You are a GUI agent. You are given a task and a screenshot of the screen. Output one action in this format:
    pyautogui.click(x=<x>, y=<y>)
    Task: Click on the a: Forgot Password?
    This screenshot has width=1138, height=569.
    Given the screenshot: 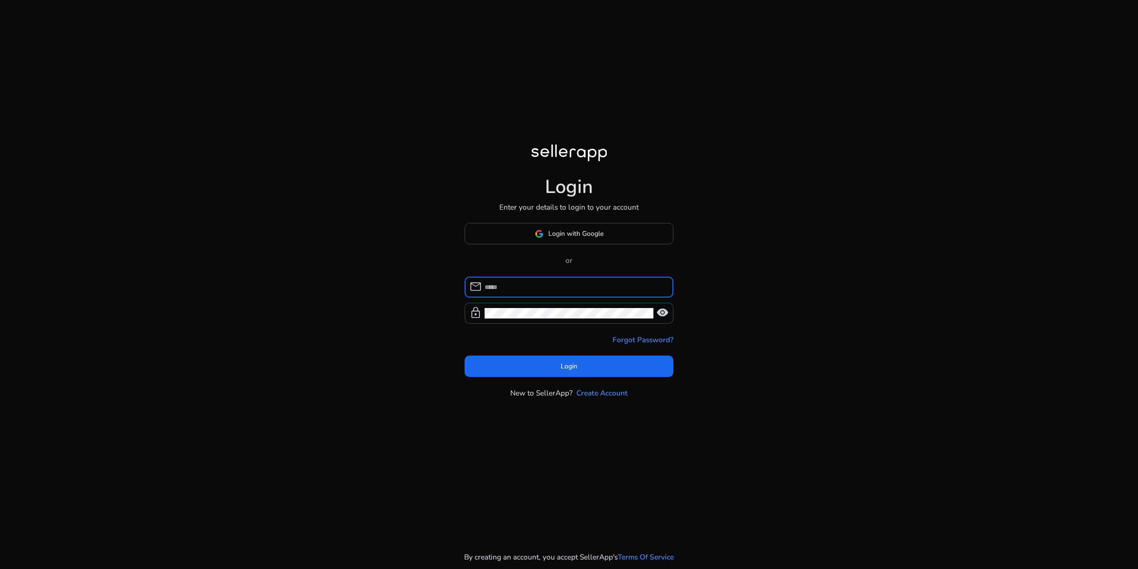 What is the action you would take?
    pyautogui.click(x=643, y=340)
    